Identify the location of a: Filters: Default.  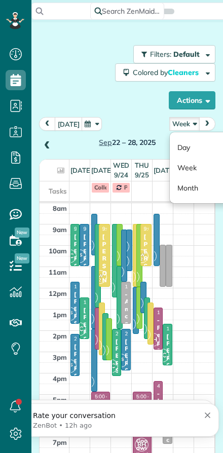
(172, 54).